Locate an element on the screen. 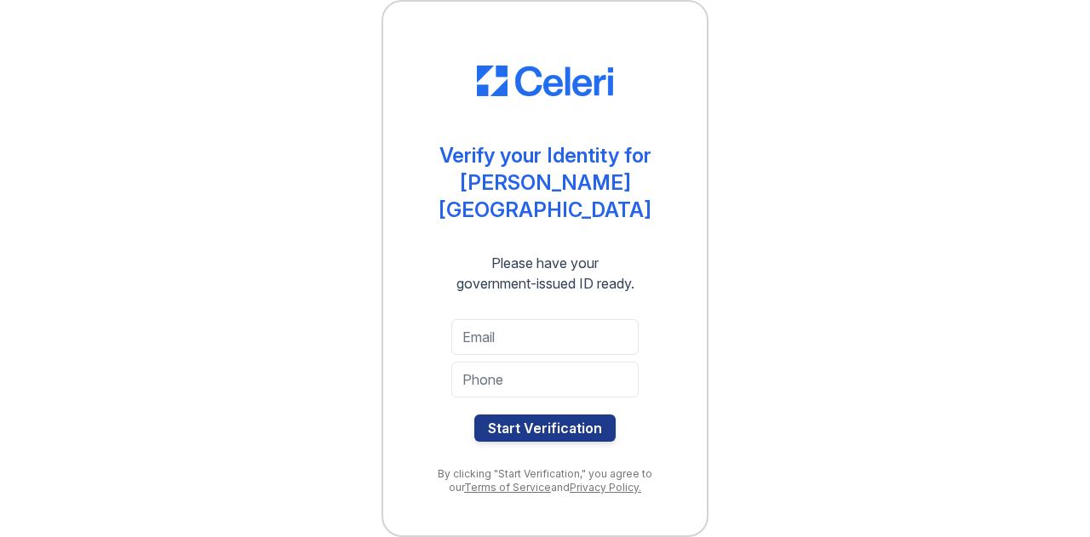  div: Please have your government-issued ID ready. is located at coordinates (545, 273).